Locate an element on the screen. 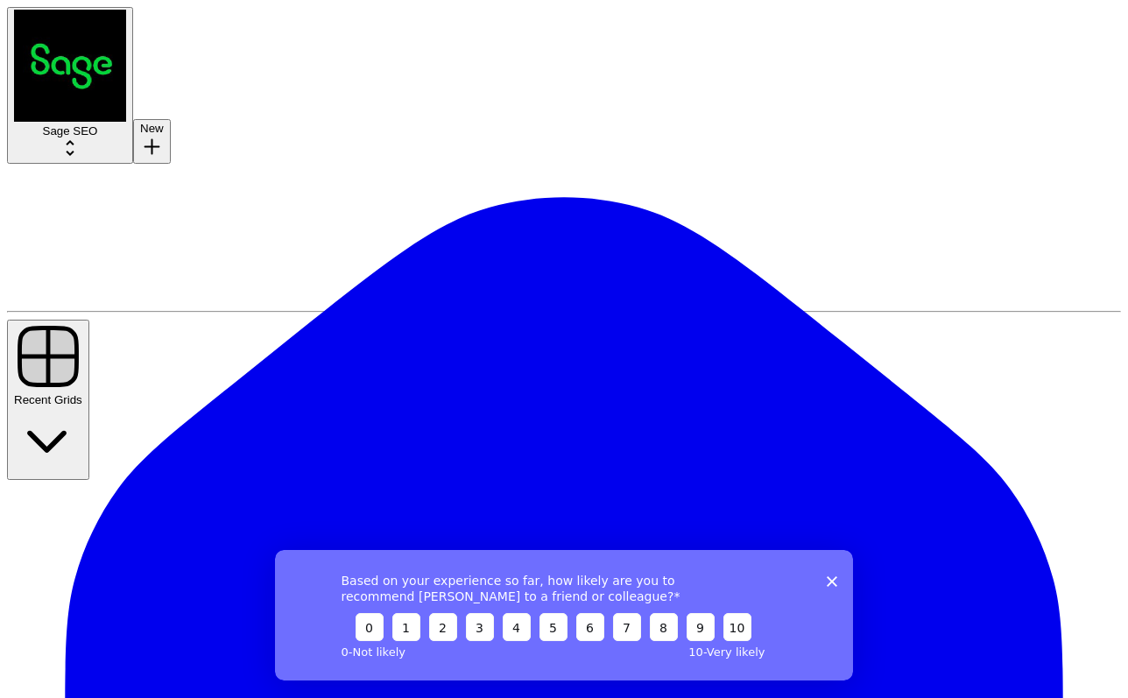  button: 10 is located at coordinates (462, 77).